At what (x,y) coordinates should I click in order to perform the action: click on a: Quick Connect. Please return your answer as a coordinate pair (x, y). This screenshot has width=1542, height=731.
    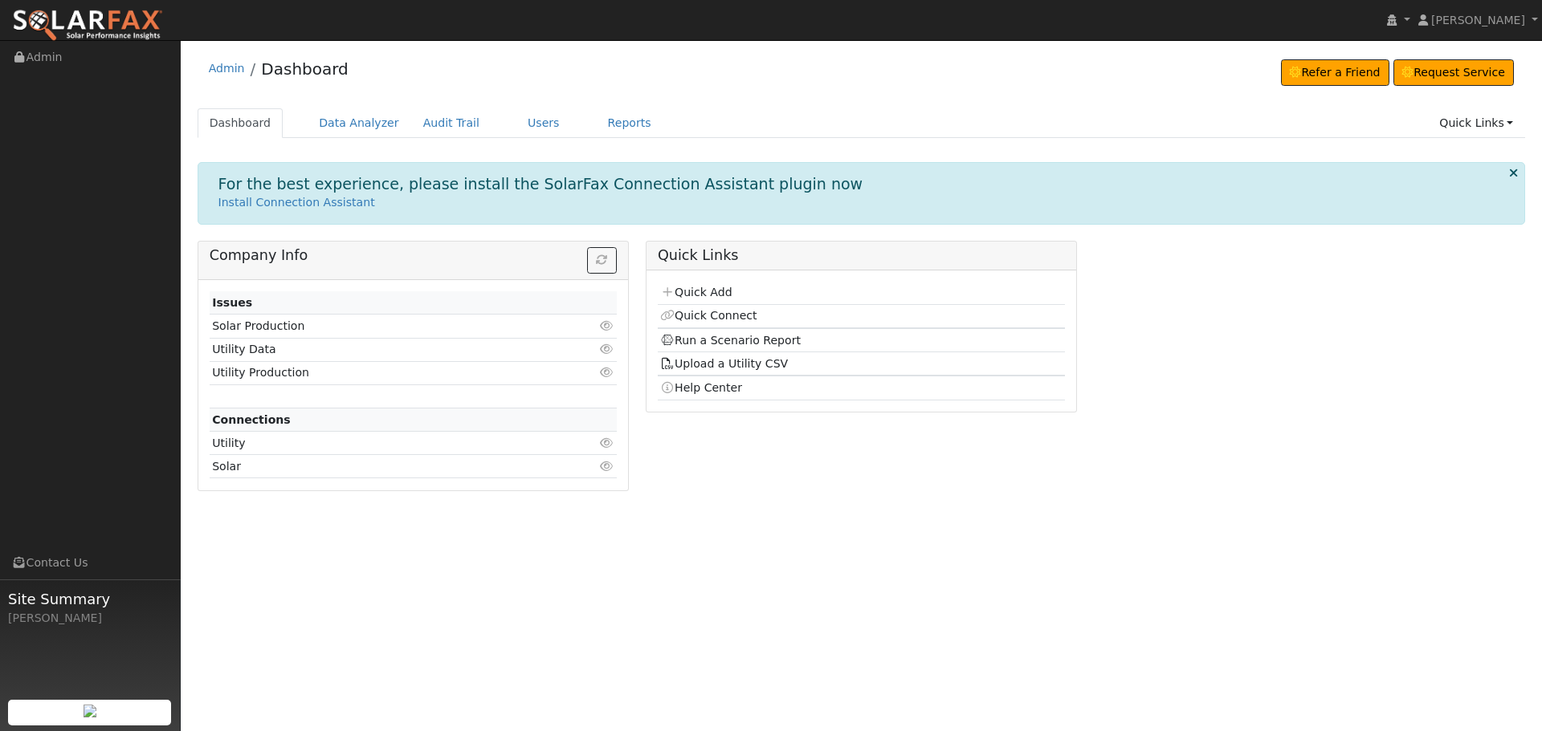
    Looking at the image, I should click on (708, 316).